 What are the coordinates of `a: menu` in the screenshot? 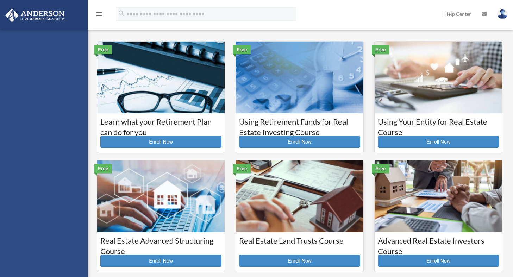 It's located at (99, 15).